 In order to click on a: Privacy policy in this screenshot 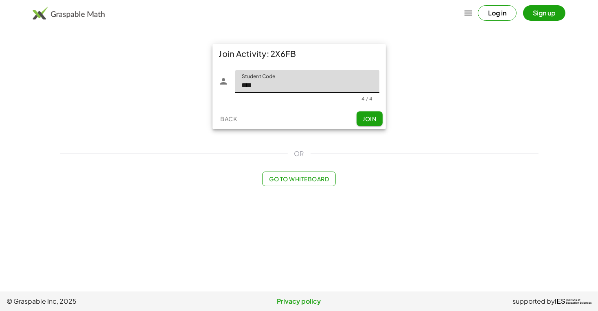, I will do `click(299, 302)`.